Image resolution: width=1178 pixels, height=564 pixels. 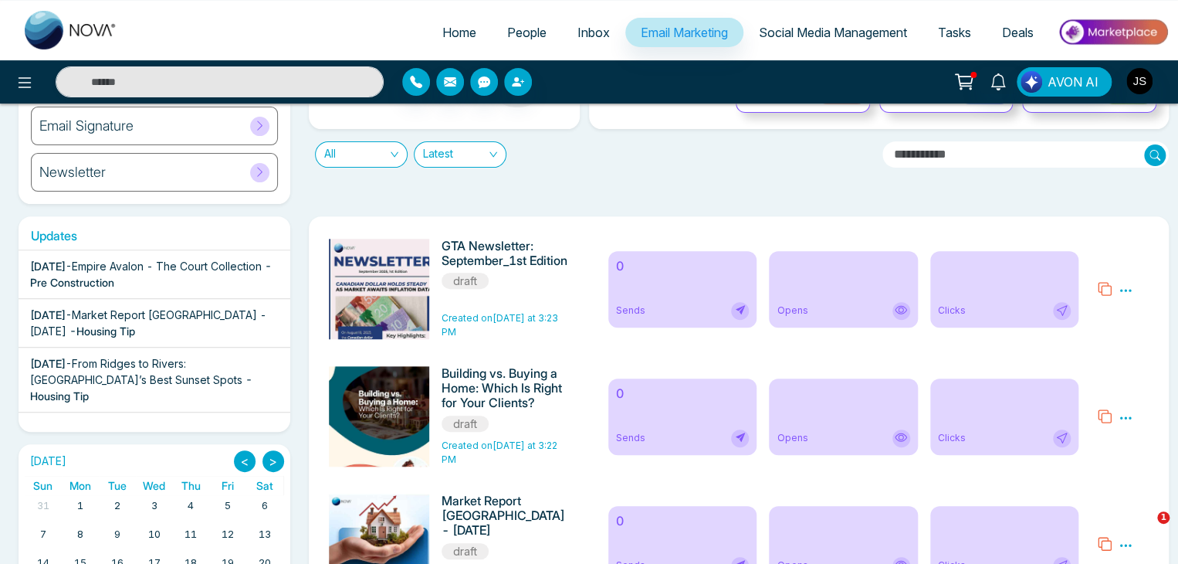 What do you see at coordinates (154, 485) in the screenshot?
I see `a: Wednesday` at bounding box center [154, 485].